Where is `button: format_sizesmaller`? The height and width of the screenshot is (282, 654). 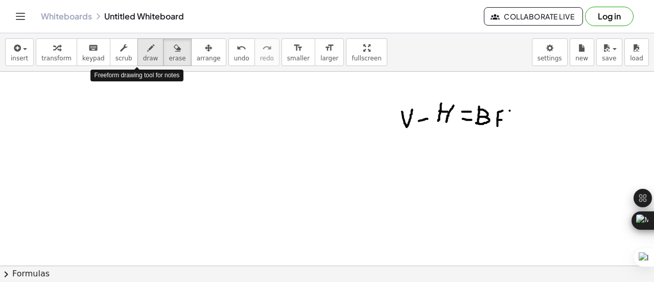
button: format_sizesmaller is located at coordinates (298, 52).